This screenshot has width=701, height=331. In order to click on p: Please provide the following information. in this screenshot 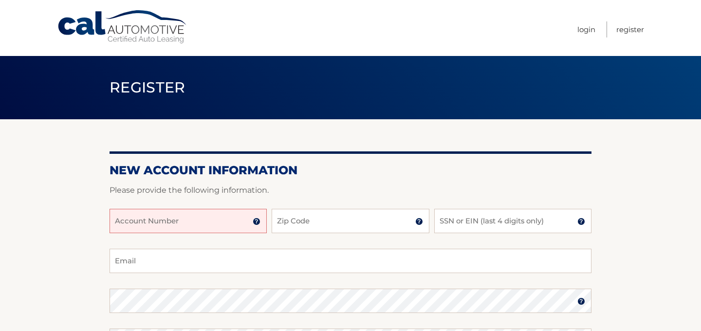, I will do `click(350, 190)`.